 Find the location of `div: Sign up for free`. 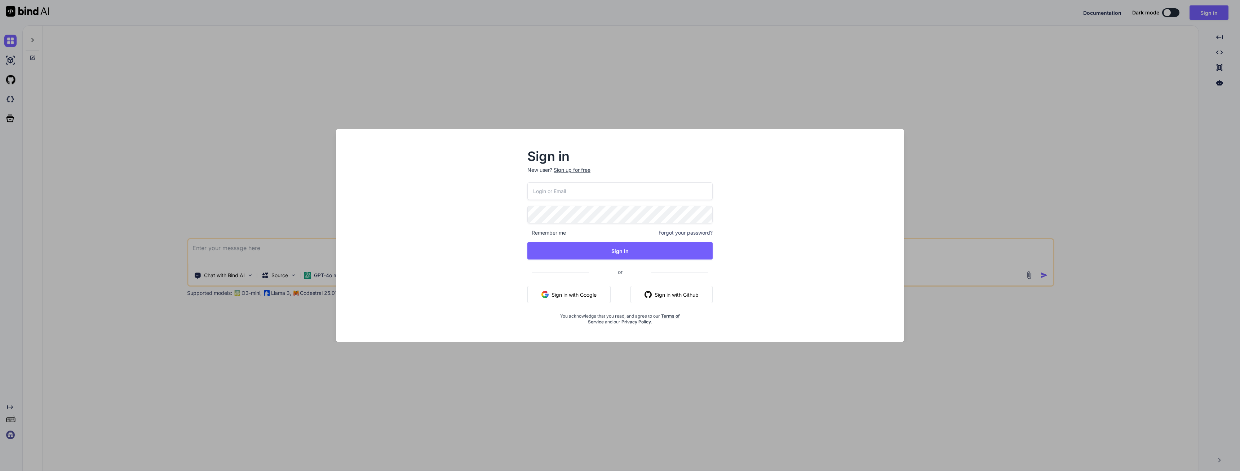

div: Sign up for free is located at coordinates (572, 170).